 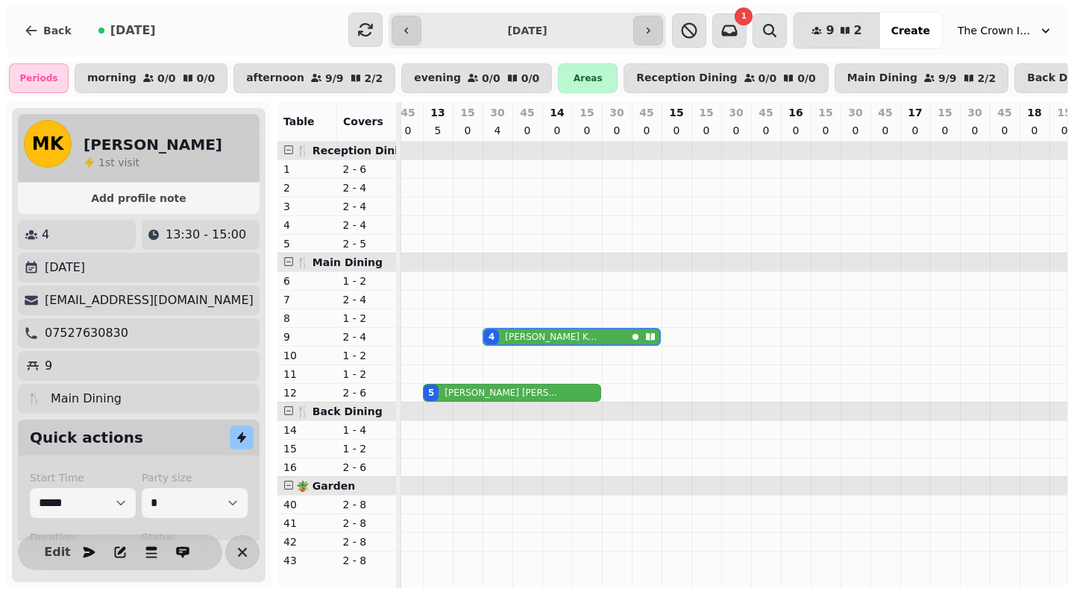 What do you see at coordinates (829, 31) in the screenshot?
I see `span: 9` at bounding box center [829, 31].